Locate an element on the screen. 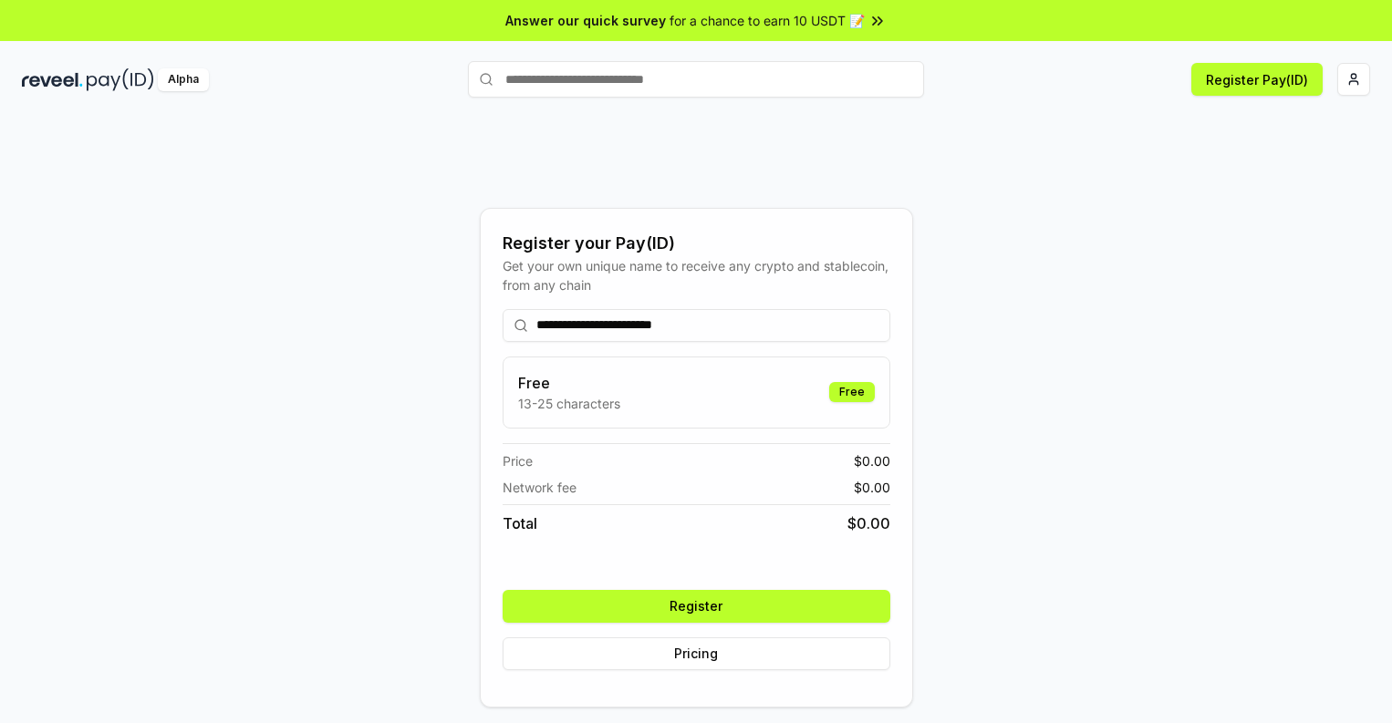 The height and width of the screenshot is (723, 1392). div: Alpha is located at coordinates (183, 79).